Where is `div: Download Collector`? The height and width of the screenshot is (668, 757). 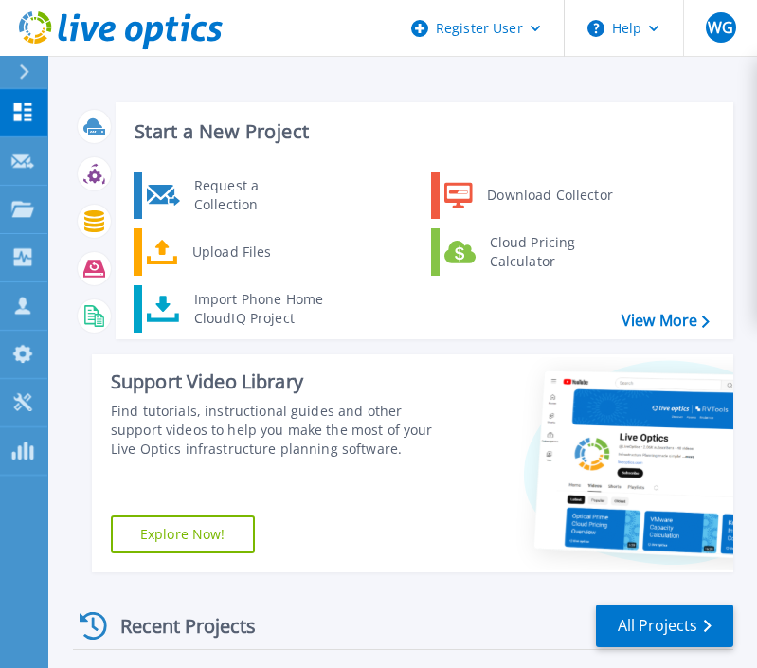 div: Download Collector is located at coordinates (549, 195).